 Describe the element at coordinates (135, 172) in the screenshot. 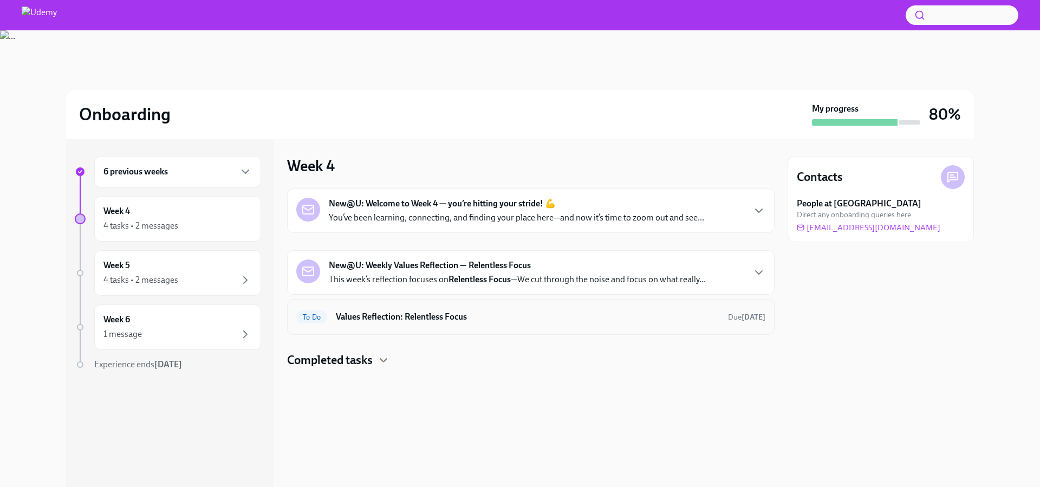

I see `h6: 6 previous weeks` at that location.